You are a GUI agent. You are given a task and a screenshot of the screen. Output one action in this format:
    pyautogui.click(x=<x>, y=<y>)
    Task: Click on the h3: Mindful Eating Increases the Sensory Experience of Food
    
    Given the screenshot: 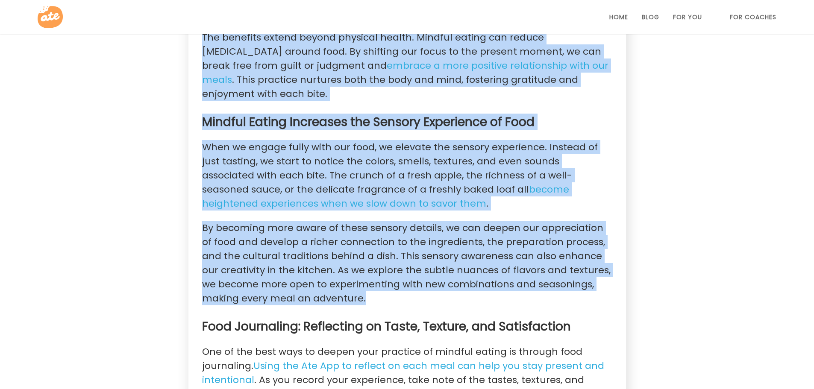 What is the action you would take?
    pyautogui.click(x=407, y=122)
    